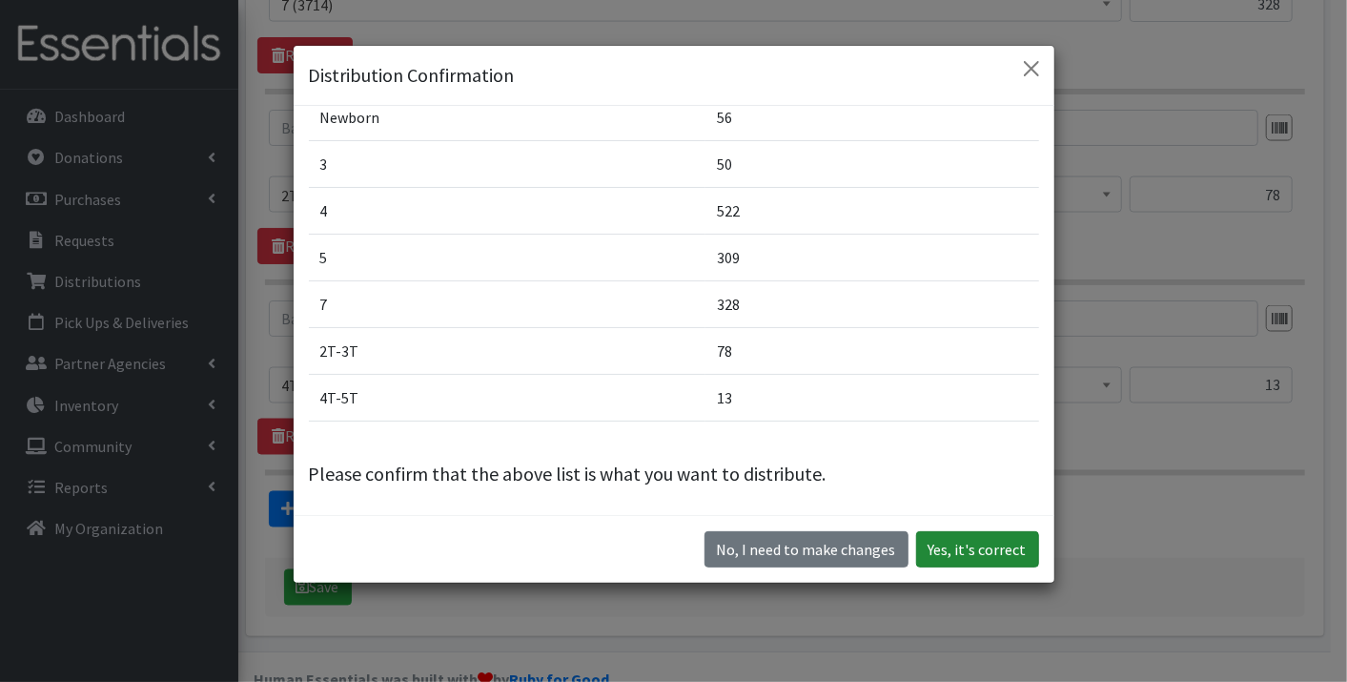 This screenshot has width=1347, height=682. Describe the element at coordinates (872, 351) in the screenshot. I see `td: 78` at that location.